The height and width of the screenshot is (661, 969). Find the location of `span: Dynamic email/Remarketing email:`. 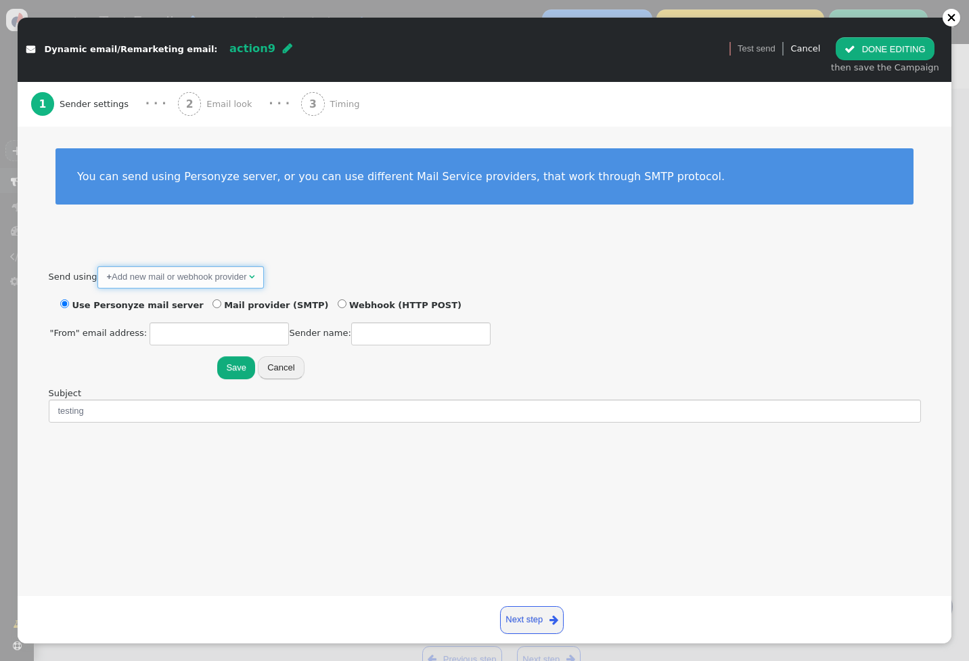

span: Dynamic email/Remarketing email: is located at coordinates (131, 49).